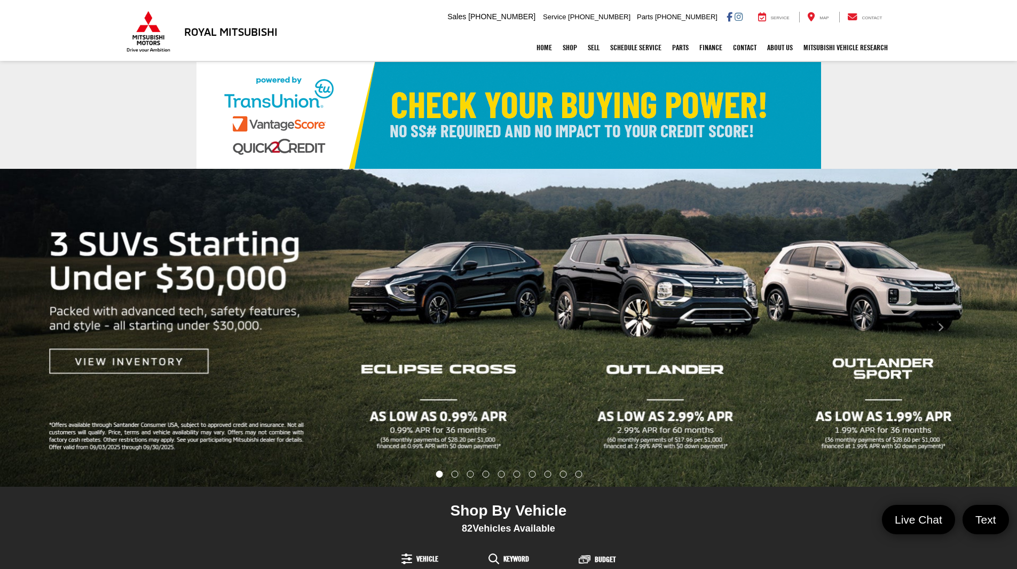  Describe the element at coordinates (501, 474) in the screenshot. I see `li: Go to slide number 5.` at that location.